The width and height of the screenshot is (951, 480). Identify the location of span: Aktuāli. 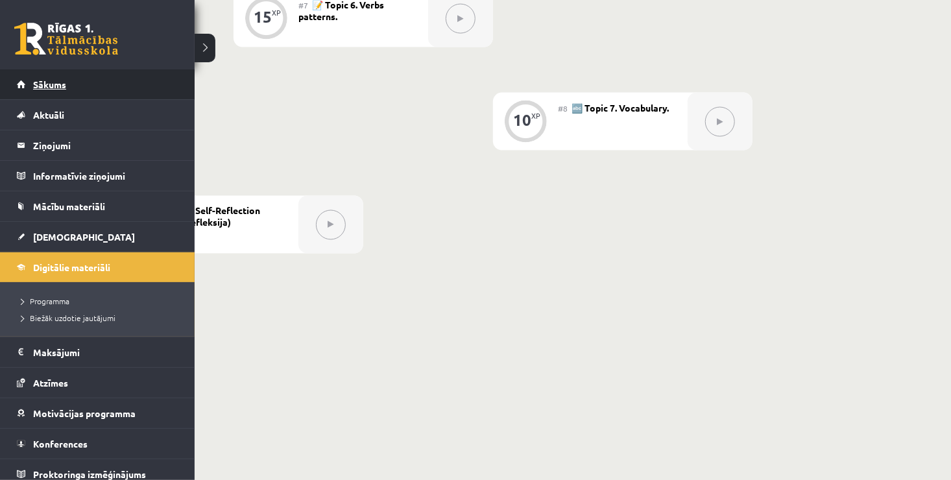
(49, 115).